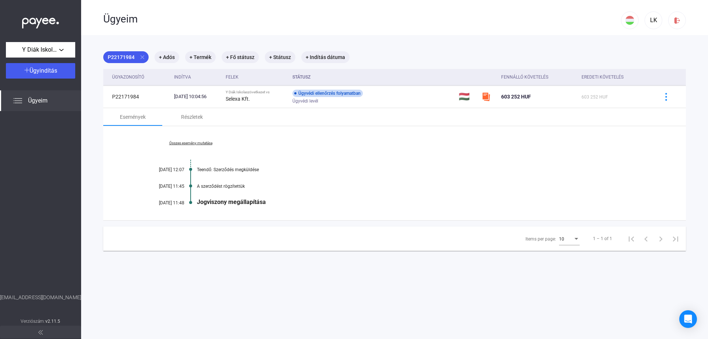 The width and height of the screenshot is (708, 339). I want to click on span: Ügyvédi levél, so click(305, 101).